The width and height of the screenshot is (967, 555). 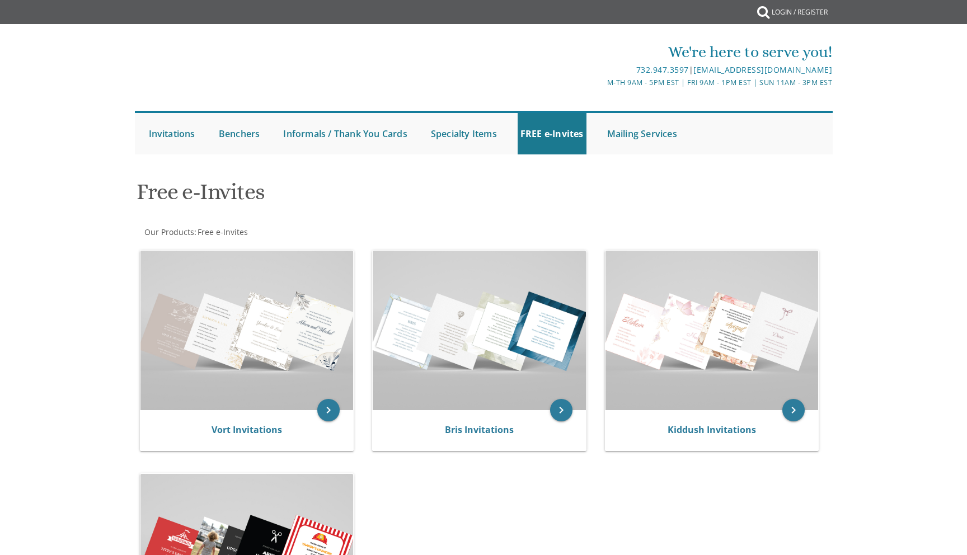 I want to click on a: Our Products, so click(x=168, y=232).